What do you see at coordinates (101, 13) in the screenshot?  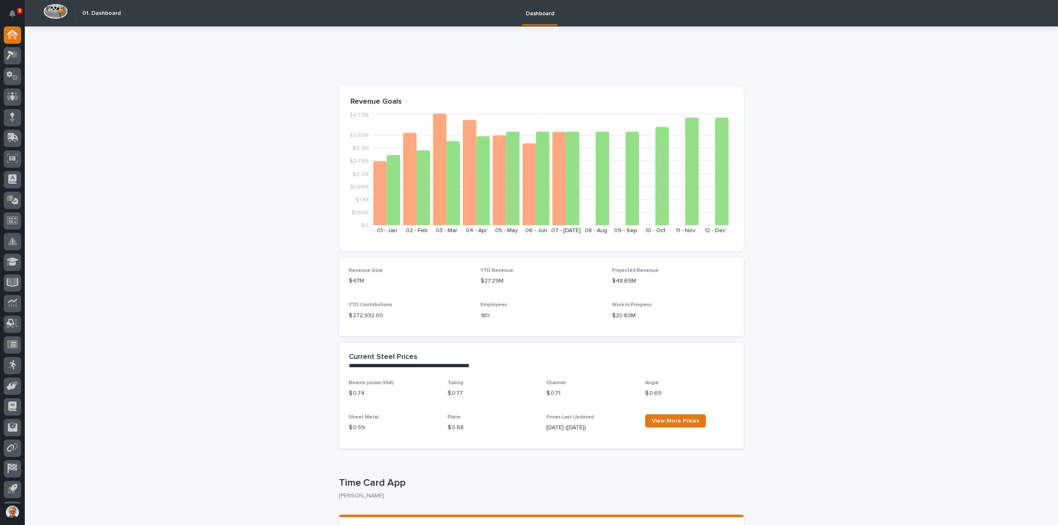 I see `h2: 01. Dashboard` at bounding box center [101, 13].